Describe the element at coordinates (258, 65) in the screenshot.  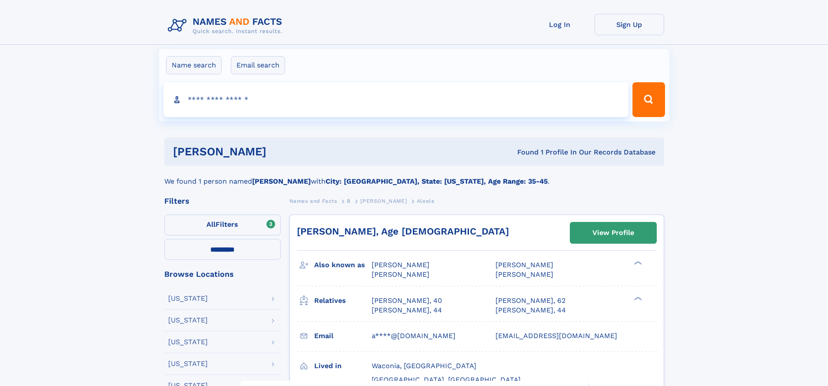
I see `label: Email search` at that location.